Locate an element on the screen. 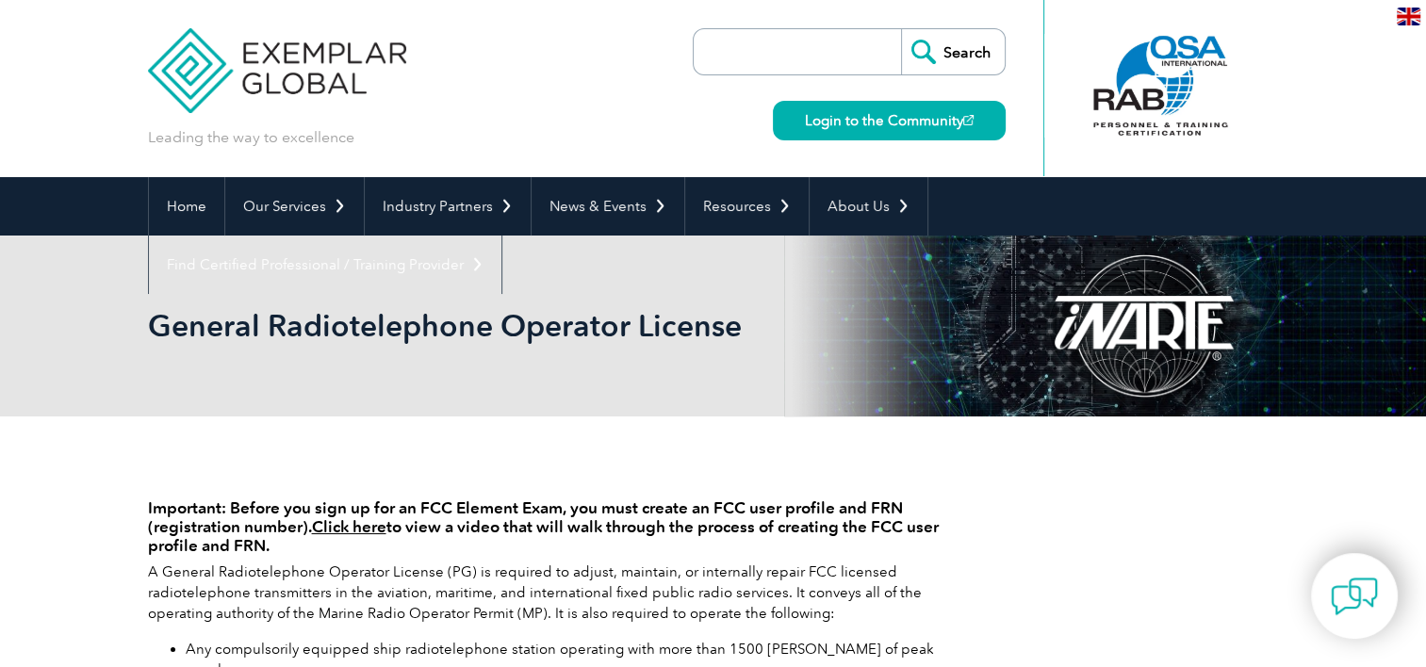  a: Home is located at coordinates (187, 206).